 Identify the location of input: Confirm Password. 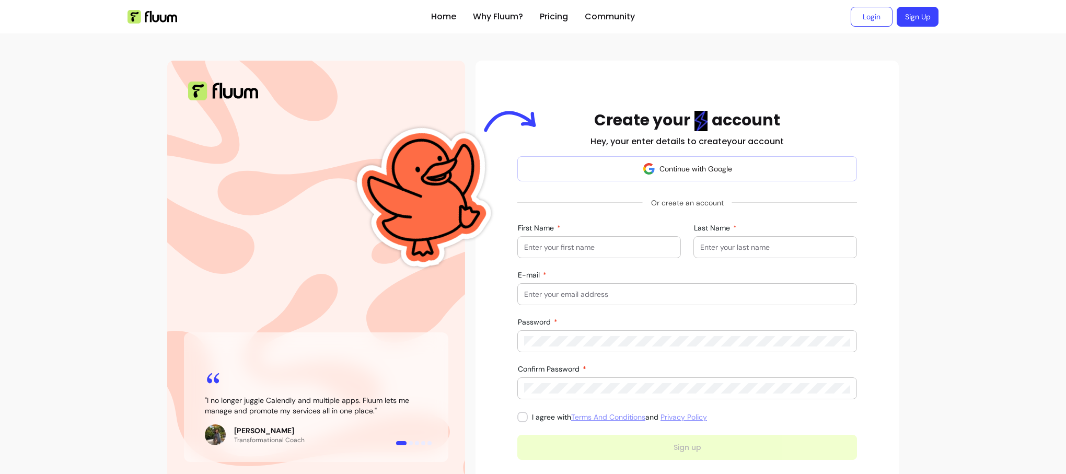
(687, 388).